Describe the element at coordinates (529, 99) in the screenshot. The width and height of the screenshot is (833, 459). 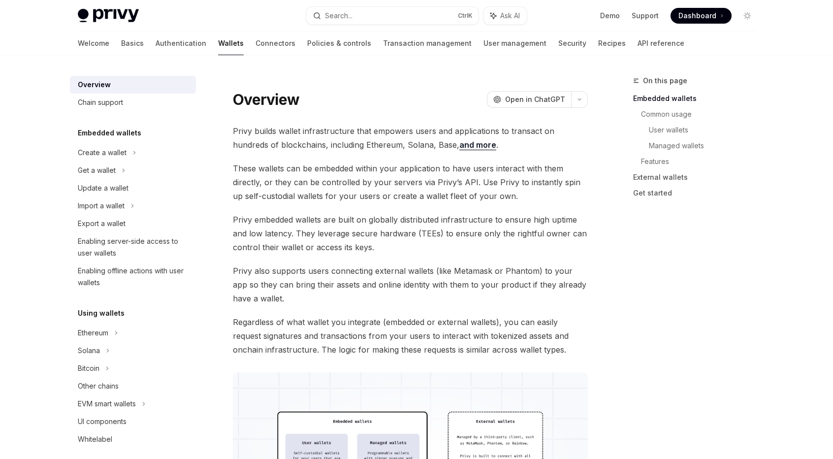
I see `button: Open in ChatGPT` at that location.